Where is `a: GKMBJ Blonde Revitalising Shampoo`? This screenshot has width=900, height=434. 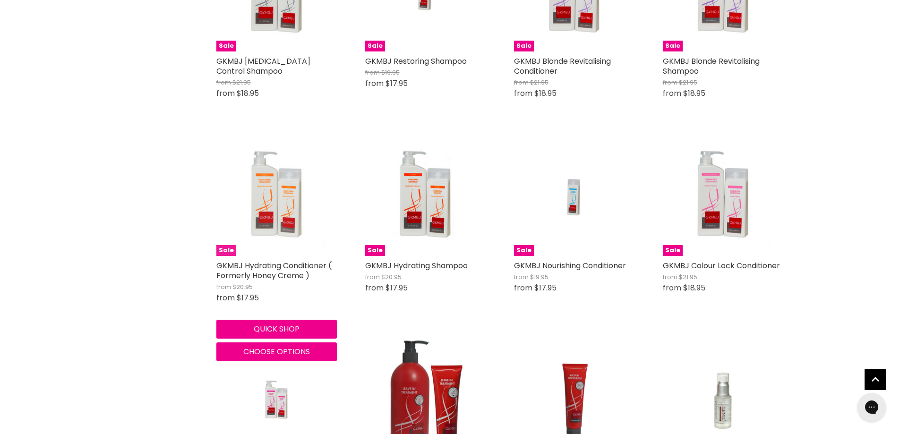 a: GKMBJ Blonde Revitalising Shampoo is located at coordinates (711, 66).